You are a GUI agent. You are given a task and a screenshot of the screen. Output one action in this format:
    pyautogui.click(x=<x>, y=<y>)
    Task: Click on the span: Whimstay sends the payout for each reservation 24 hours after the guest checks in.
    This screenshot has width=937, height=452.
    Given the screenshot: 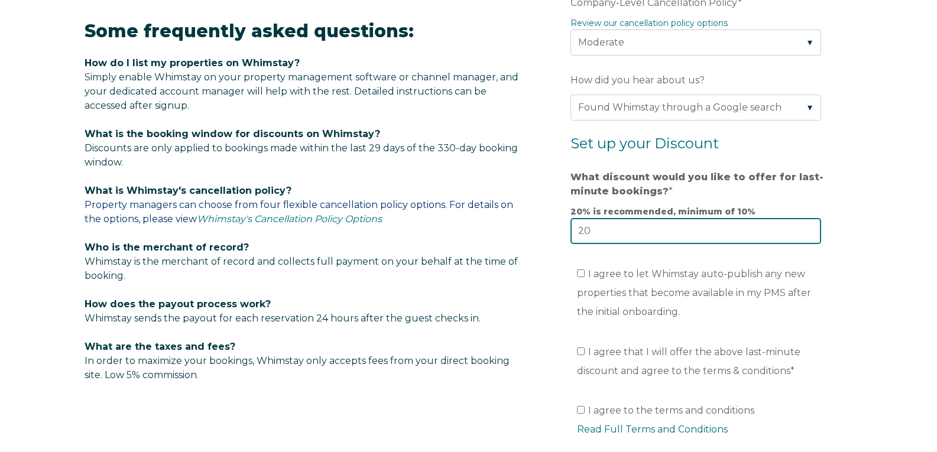 What is the action you would take?
    pyautogui.click(x=283, y=318)
    